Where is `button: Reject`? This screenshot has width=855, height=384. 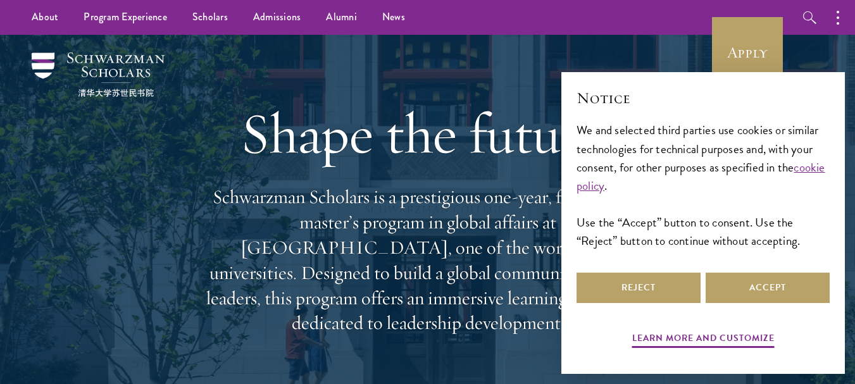
button: Reject is located at coordinates (638, 288).